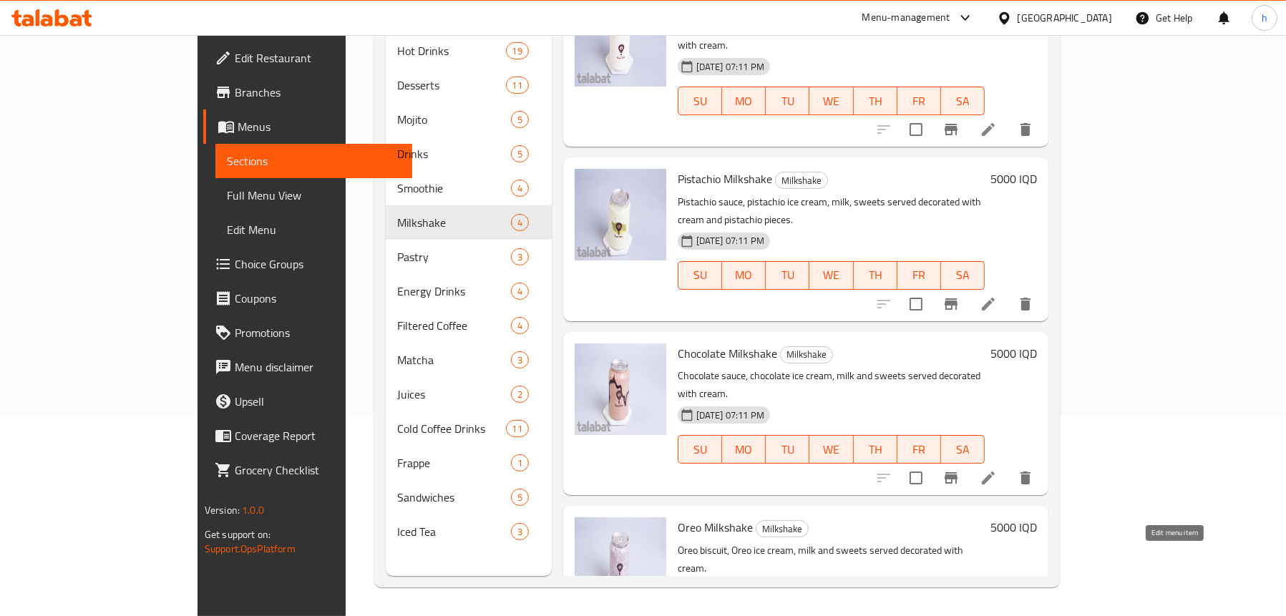  I want to click on div: Cold Coffee Drinks11, so click(468, 429).